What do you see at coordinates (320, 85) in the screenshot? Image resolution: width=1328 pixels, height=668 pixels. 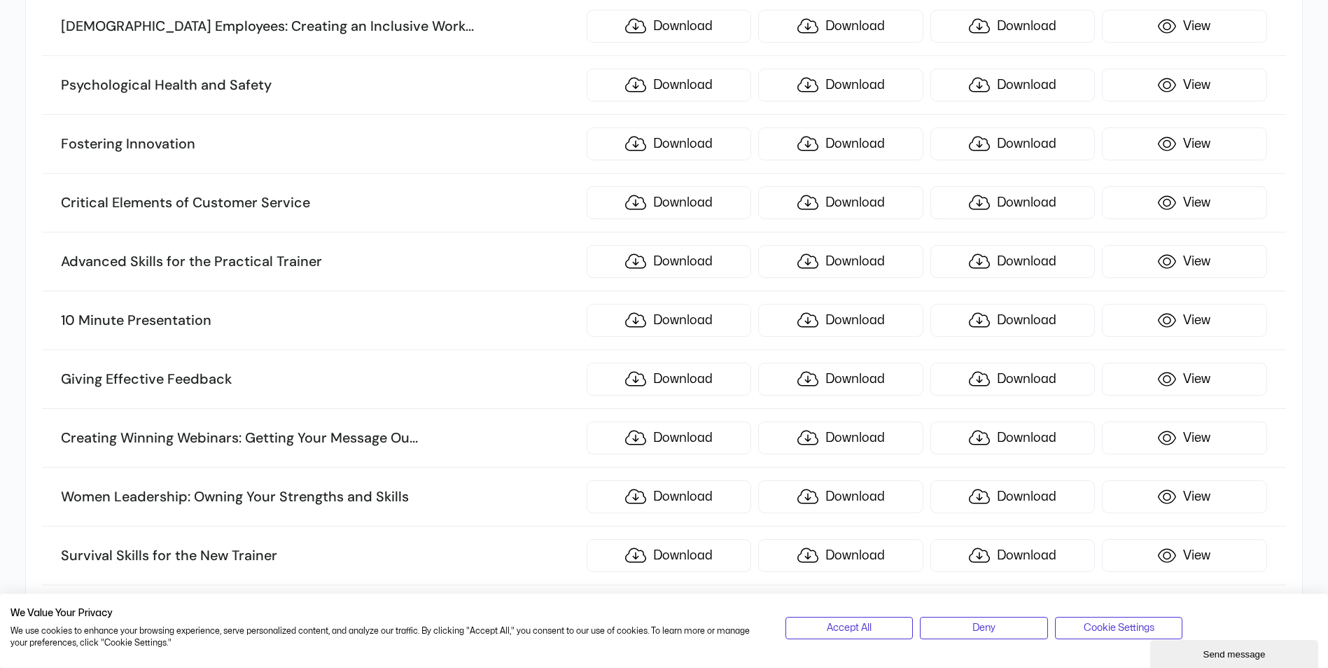 I see `h3: Psychological Health and Safety` at bounding box center [320, 85].